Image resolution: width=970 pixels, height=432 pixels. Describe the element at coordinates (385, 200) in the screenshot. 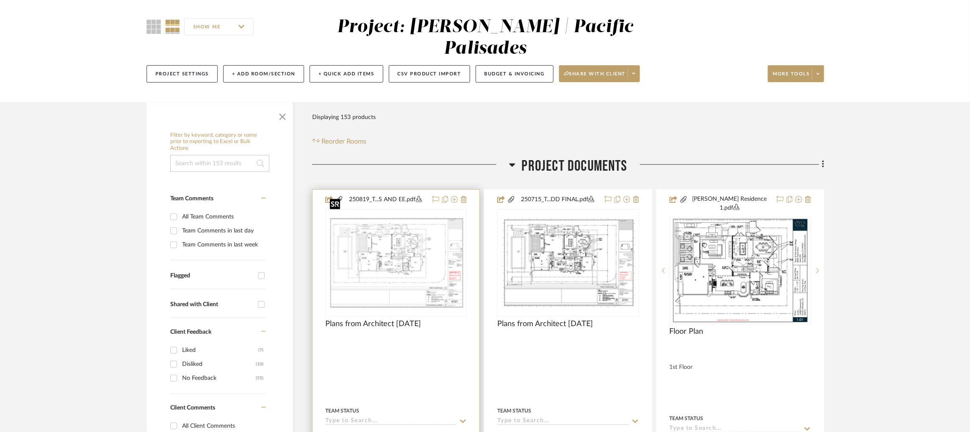

I see `button: 250819_T...S AND EE.pdf` at that location.